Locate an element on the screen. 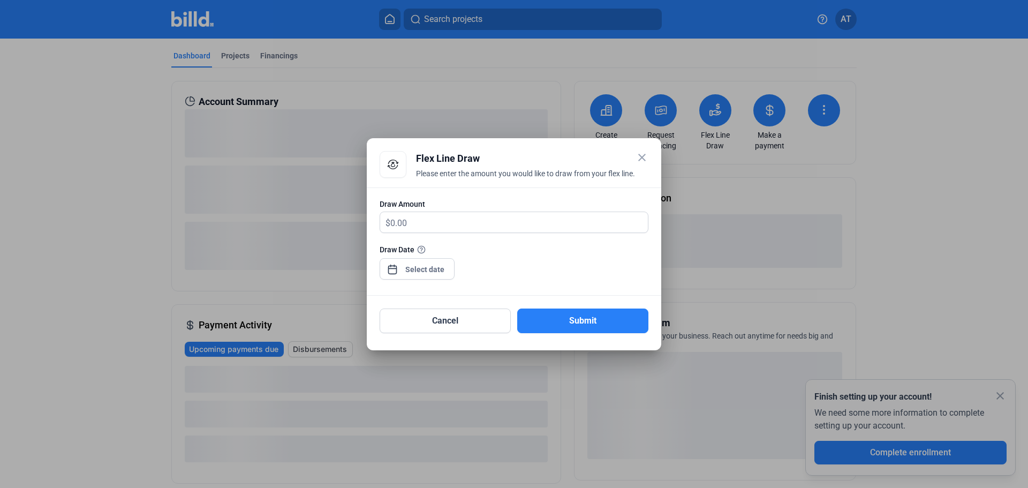 The image size is (1028, 488). div: Flex Line Draw is located at coordinates (532, 159).